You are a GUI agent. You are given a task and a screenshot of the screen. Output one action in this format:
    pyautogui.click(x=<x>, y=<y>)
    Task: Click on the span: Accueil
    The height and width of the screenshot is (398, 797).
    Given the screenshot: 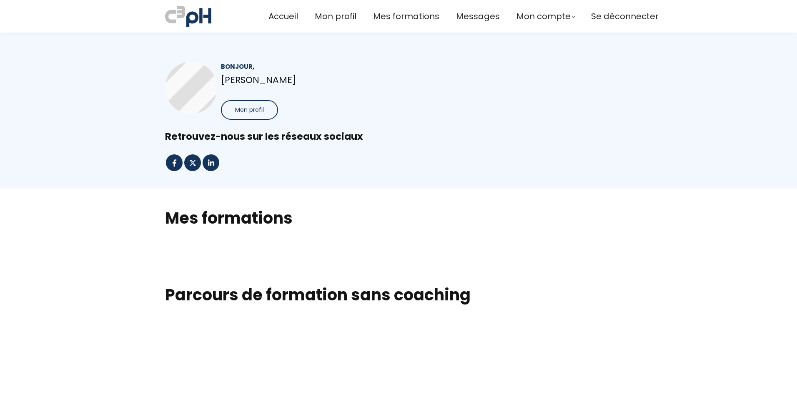 What is the action you would take?
    pyautogui.click(x=283, y=16)
    